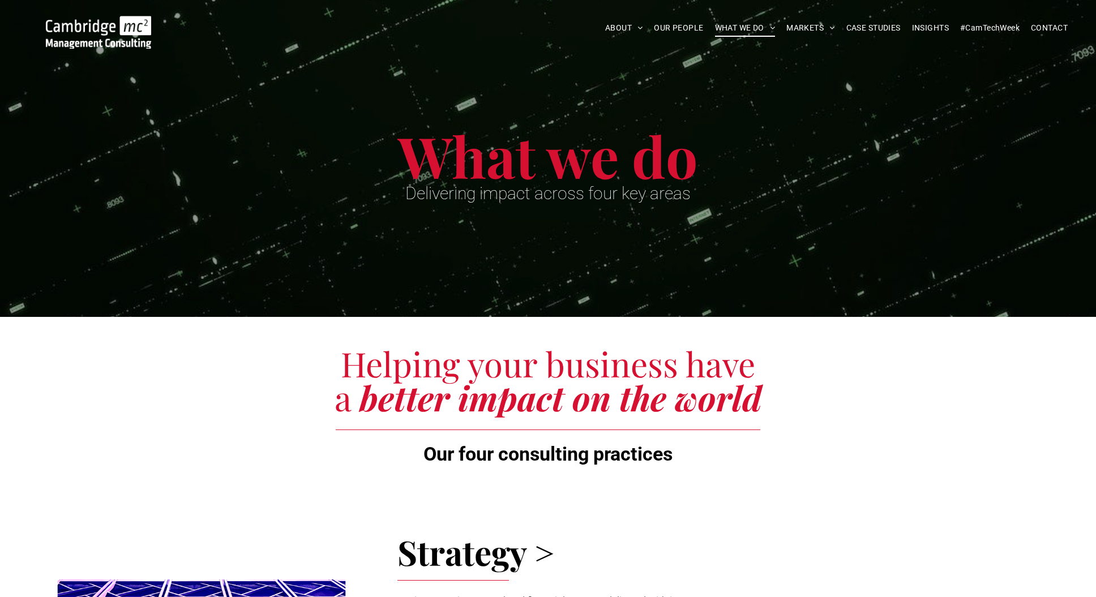 This screenshot has height=597, width=1096. What do you see at coordinates (678, 28) in the screenshot?
I see `a: OUR PEOPLE` at bounding box center [678, 28].